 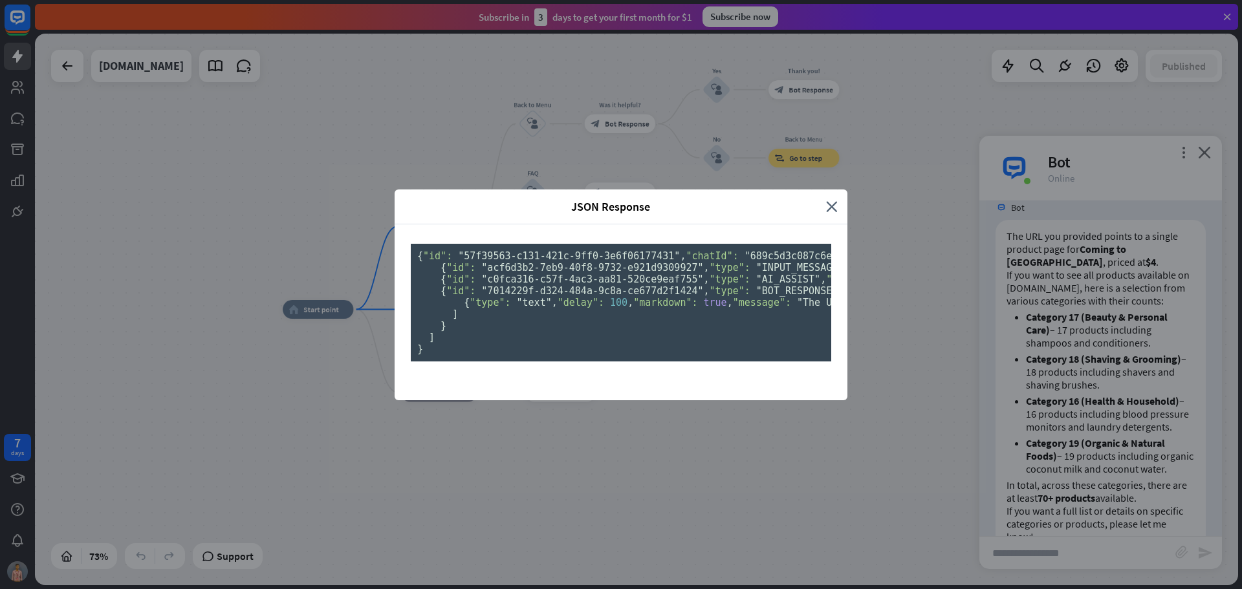 I want to click on span: 100, so click(x=618, y=303).